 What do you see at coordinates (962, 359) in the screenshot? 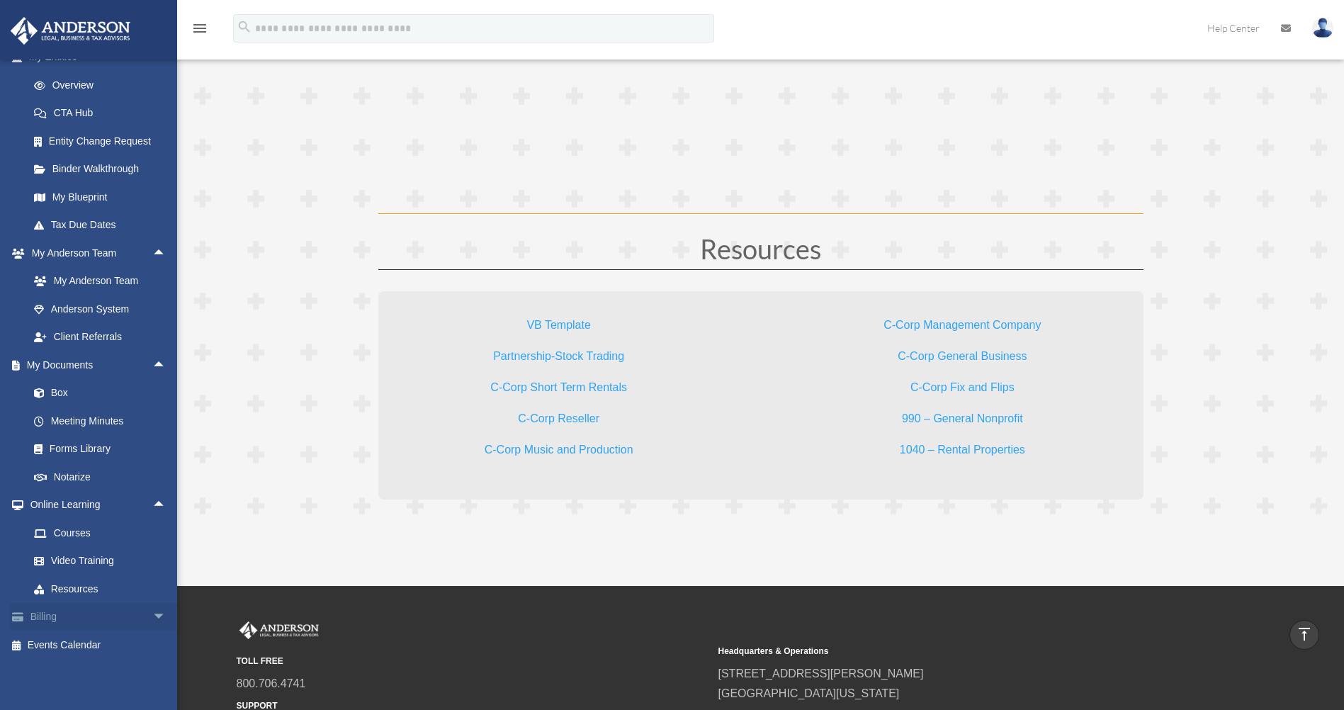
I see `a: C-Corp General Business` at bounding box center [962, 359].